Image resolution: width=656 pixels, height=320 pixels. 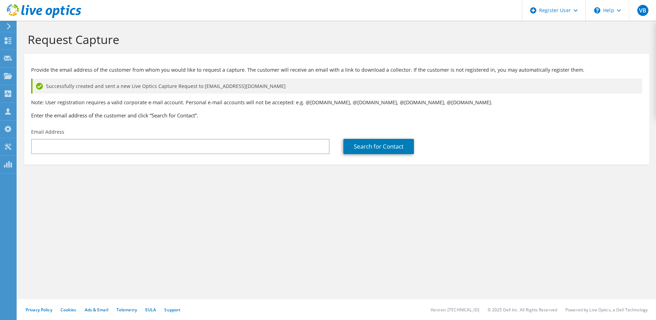 What do you see at coordinates (69, 309) in the screenshot?
I see `a: Cookies` at bounding box center [69, 309].